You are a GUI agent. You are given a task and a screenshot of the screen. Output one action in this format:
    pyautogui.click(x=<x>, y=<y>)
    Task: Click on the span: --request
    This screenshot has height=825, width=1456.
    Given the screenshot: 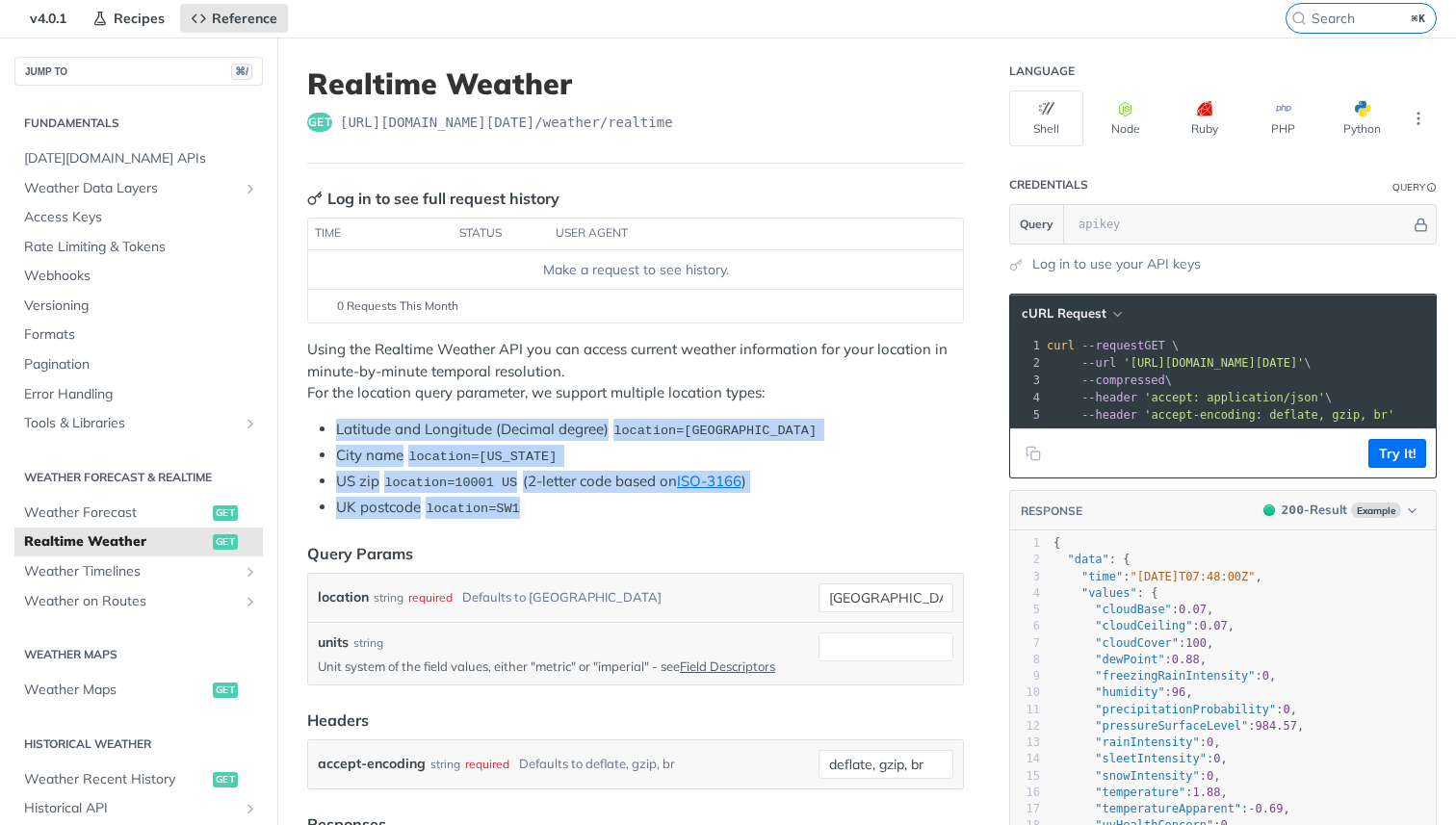 What is the action you would take?
    pyautogui.click(x=1112, y=346)
    